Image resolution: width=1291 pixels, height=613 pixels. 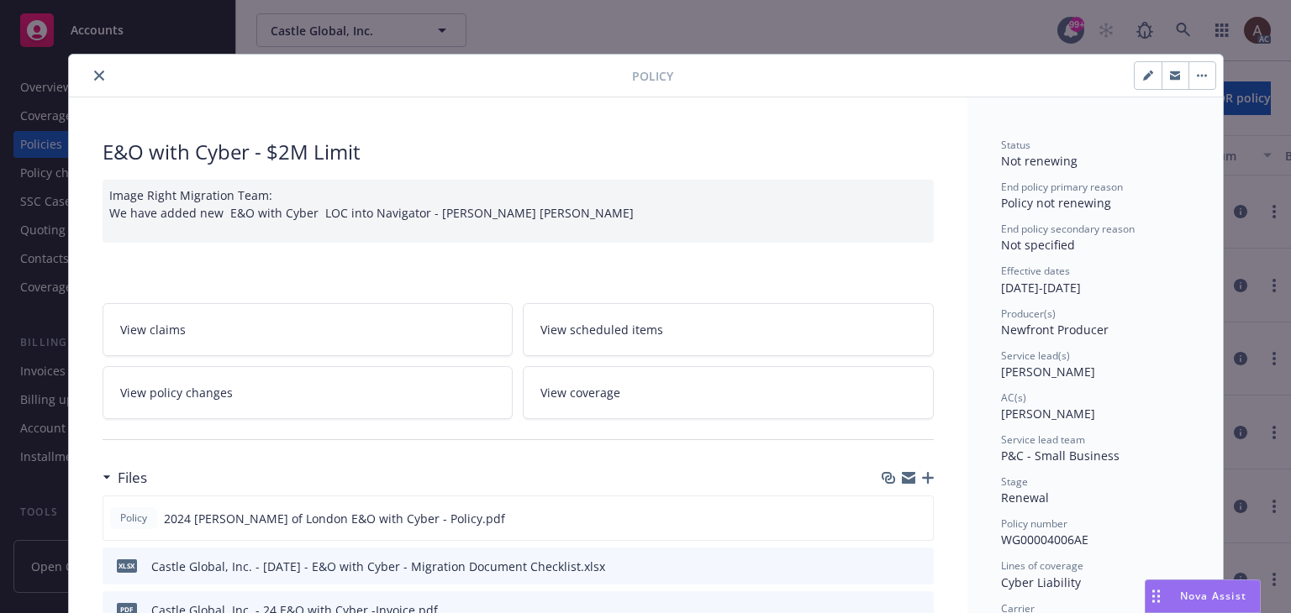 What do you see at coordinates (1213, 596) in the screenshot?
I see `span: Nova Assist` at bounding box center [1213, 596].